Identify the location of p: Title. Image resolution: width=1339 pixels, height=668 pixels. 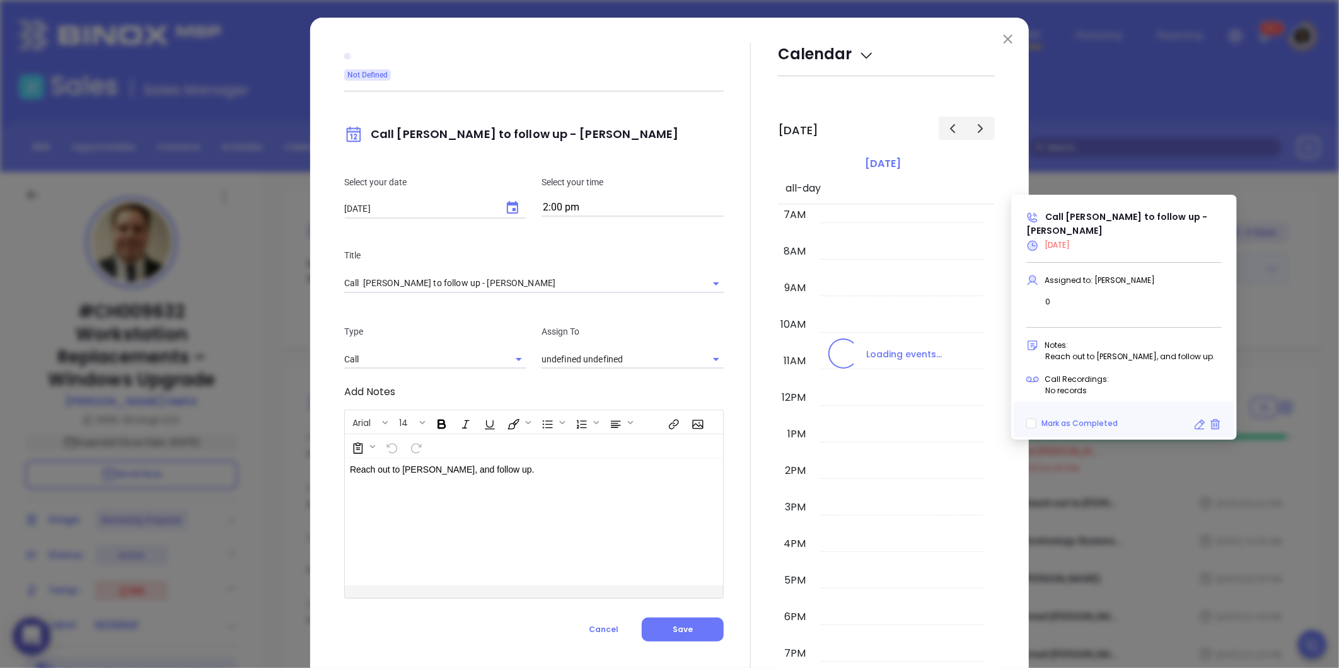
(534, 255).